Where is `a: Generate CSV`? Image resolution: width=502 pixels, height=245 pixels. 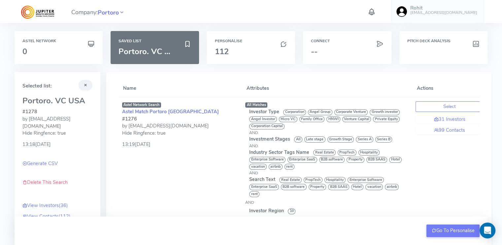
a: Generate CSV is located at coordinates (40, 163).